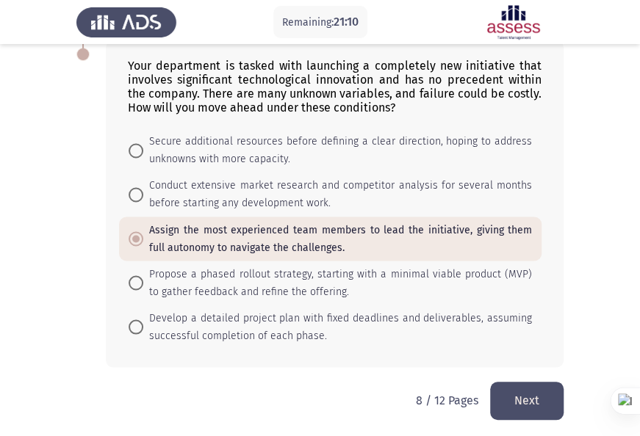 The width and height of the screenshot is (640, 436). Describe the element at coordinates (337, 283) in the screenshot. I see `span: Propose a phased rollout strategy, starting with a minimal viable product (MVP) to gather feedbac...` at that location.